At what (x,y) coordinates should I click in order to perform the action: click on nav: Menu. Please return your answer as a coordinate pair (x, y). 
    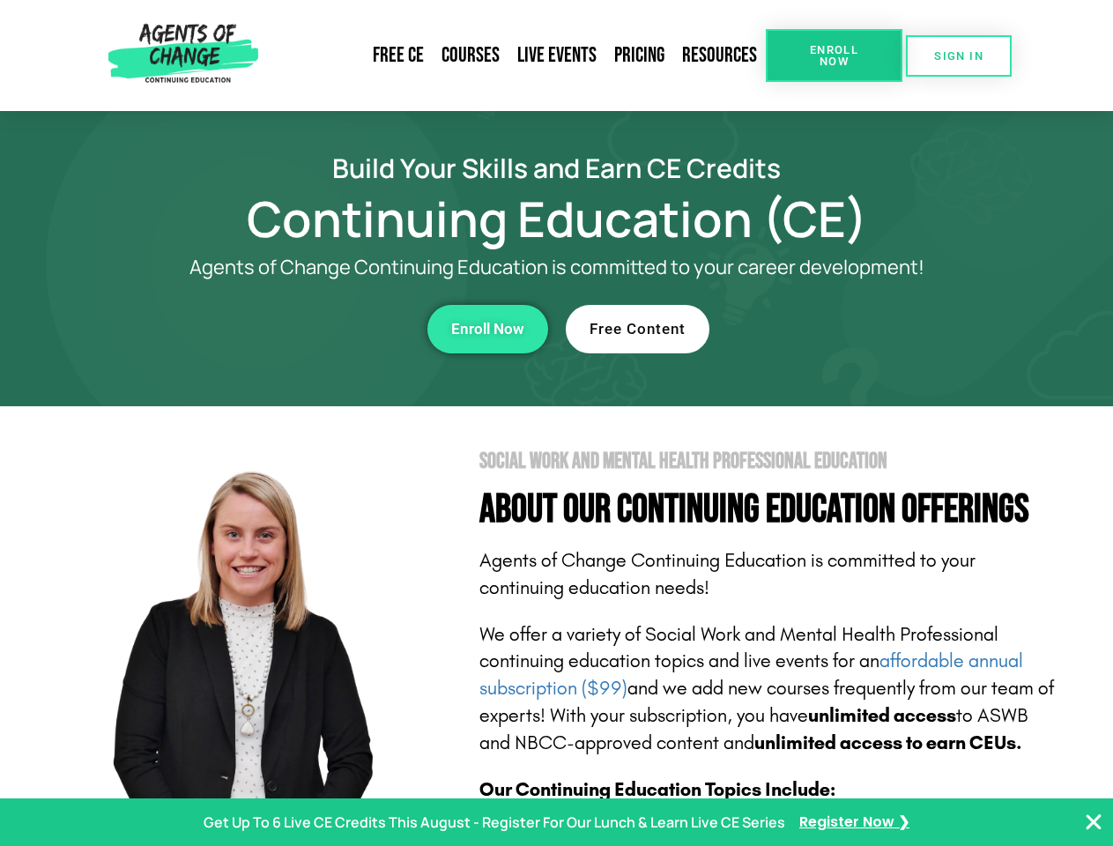
    Looking at the image, I should click on (516, 56).